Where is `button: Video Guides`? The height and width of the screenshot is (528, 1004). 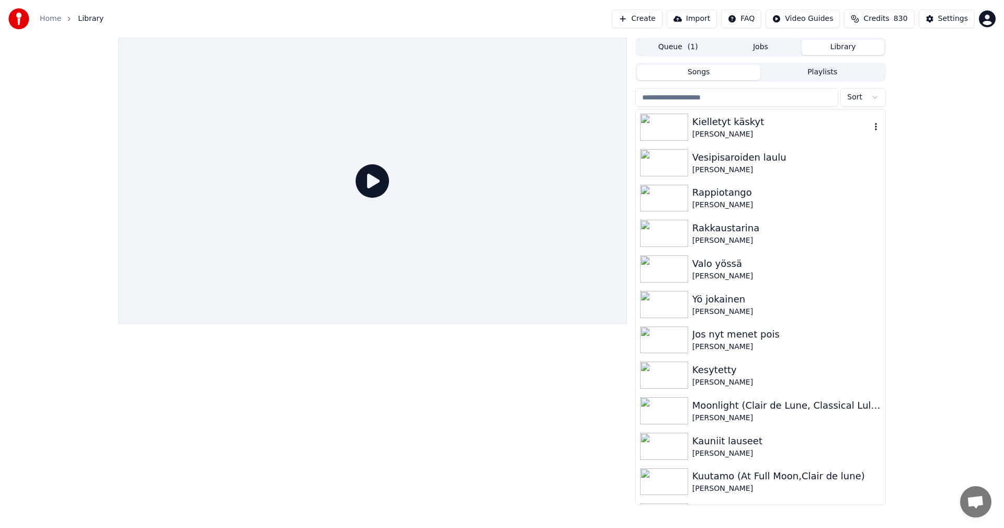
button: Video Guides is located at coordinates (803, 19).